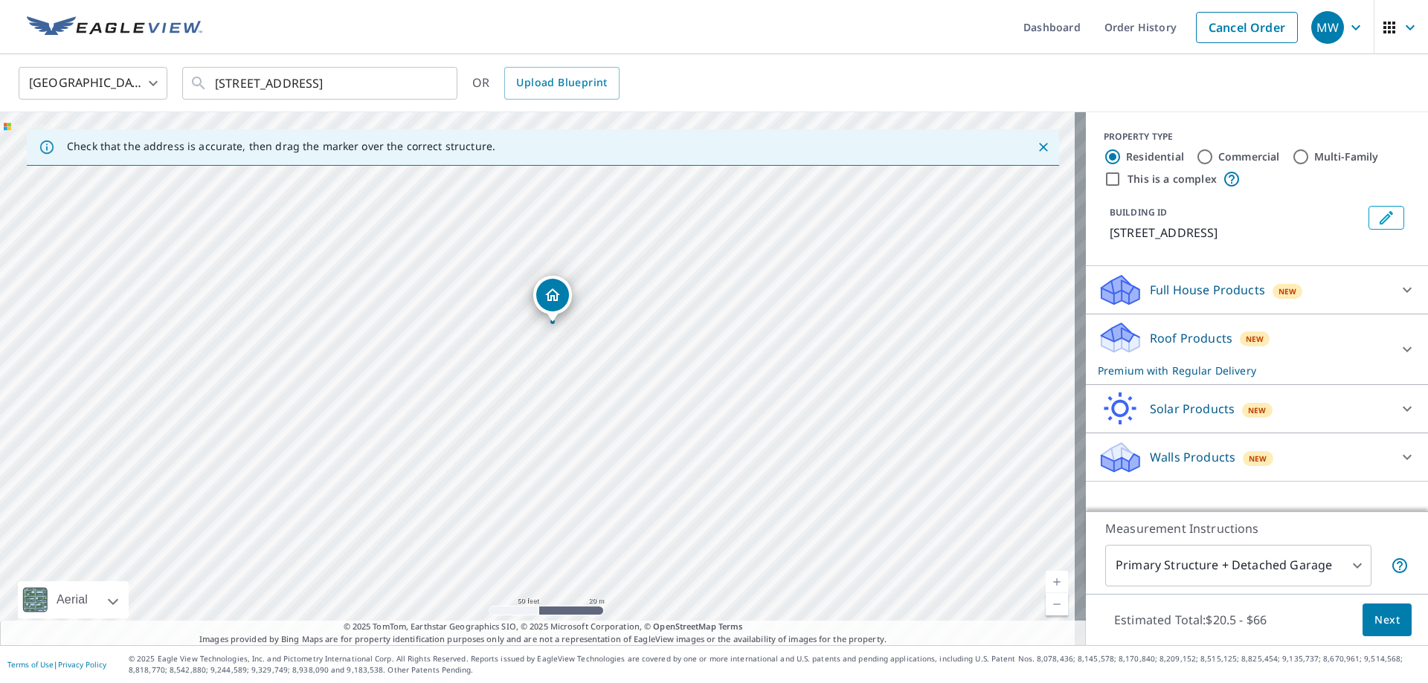 The width and height of the screenshot is (1428, 683). Describe the element at coordinates (1257, 409) in the screenshot. I see `div: Solar ProductsNew` at that location.